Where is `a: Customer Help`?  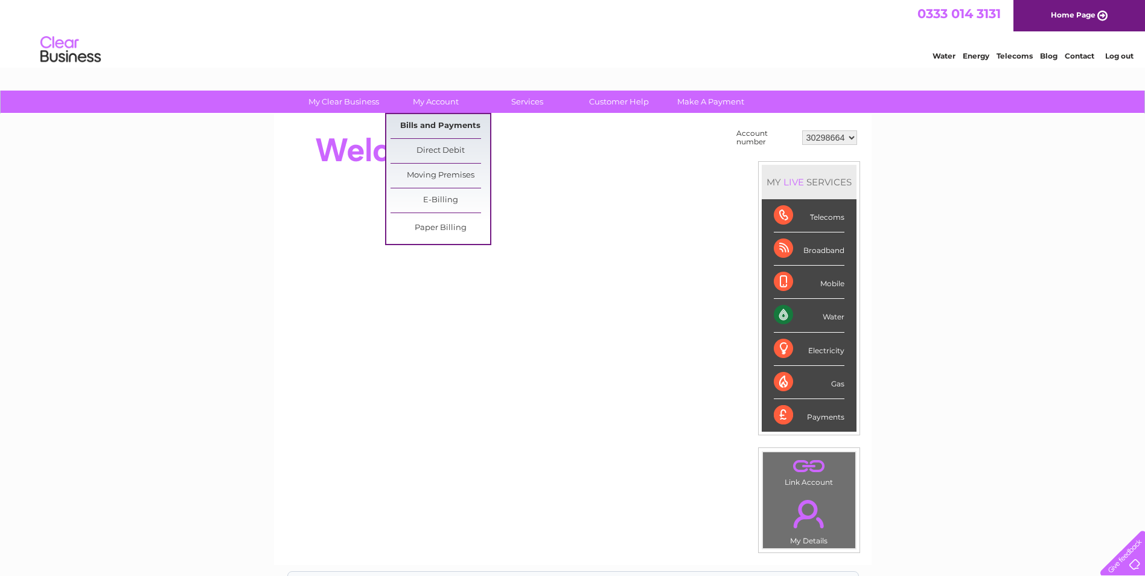 a: Customer Help is located at coordinates (619, 101).